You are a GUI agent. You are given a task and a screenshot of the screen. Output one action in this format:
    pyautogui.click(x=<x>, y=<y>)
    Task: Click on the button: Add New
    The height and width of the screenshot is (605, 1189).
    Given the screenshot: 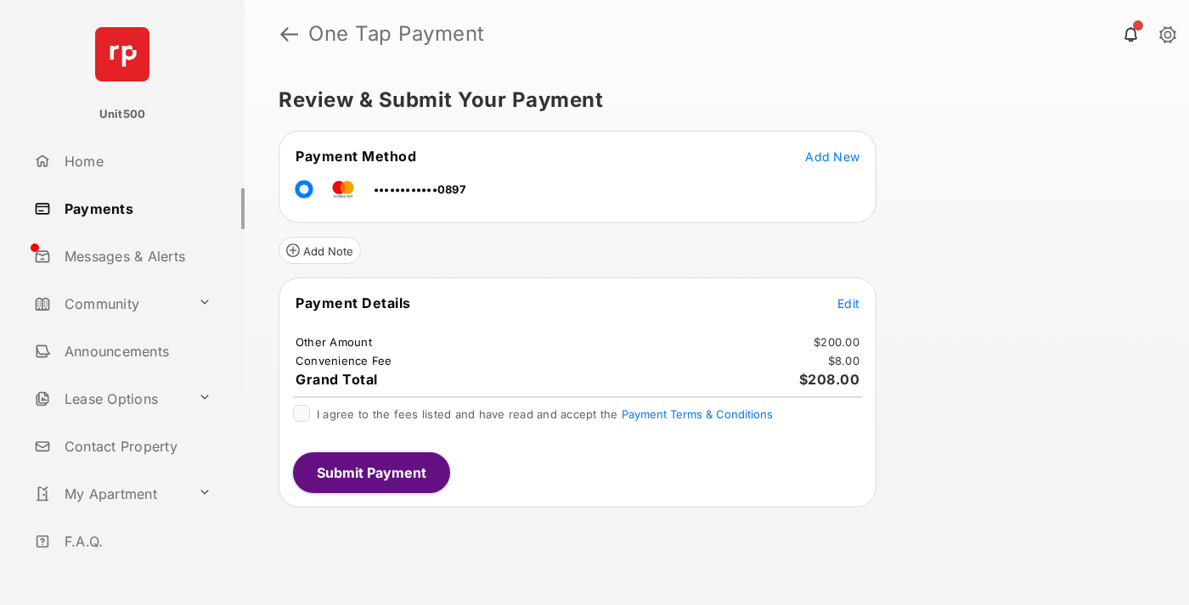 What is the action you would take?
    pyautogui.click(x=832, y=156)
    